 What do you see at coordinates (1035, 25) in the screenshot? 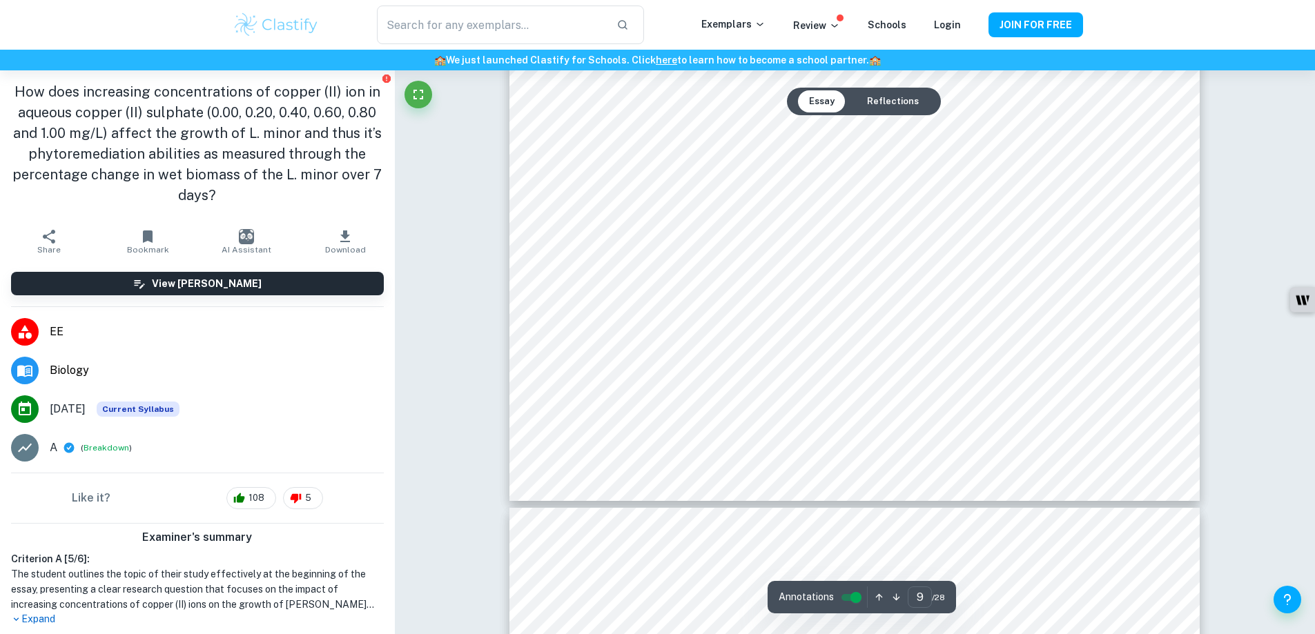
I see `button: JOIN FOR FREE` at bounding box center [1035, 25].